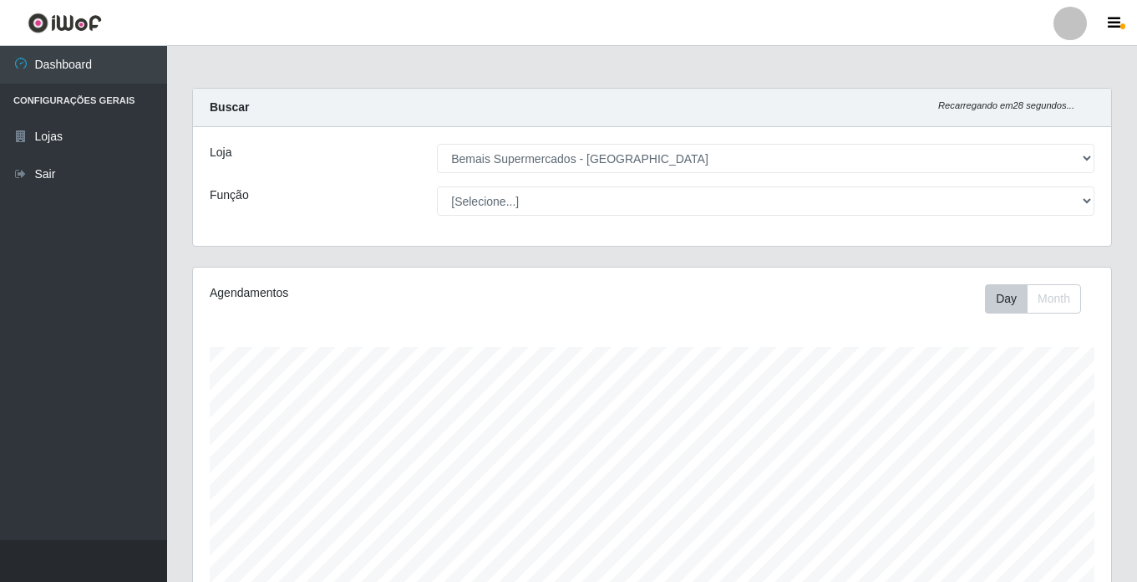 The height and width of the screenshot is (582, 1137). What do you see at coordinates (229, 195) in the screenshot?
I see `label: Função` at bounding box center [229, 195].